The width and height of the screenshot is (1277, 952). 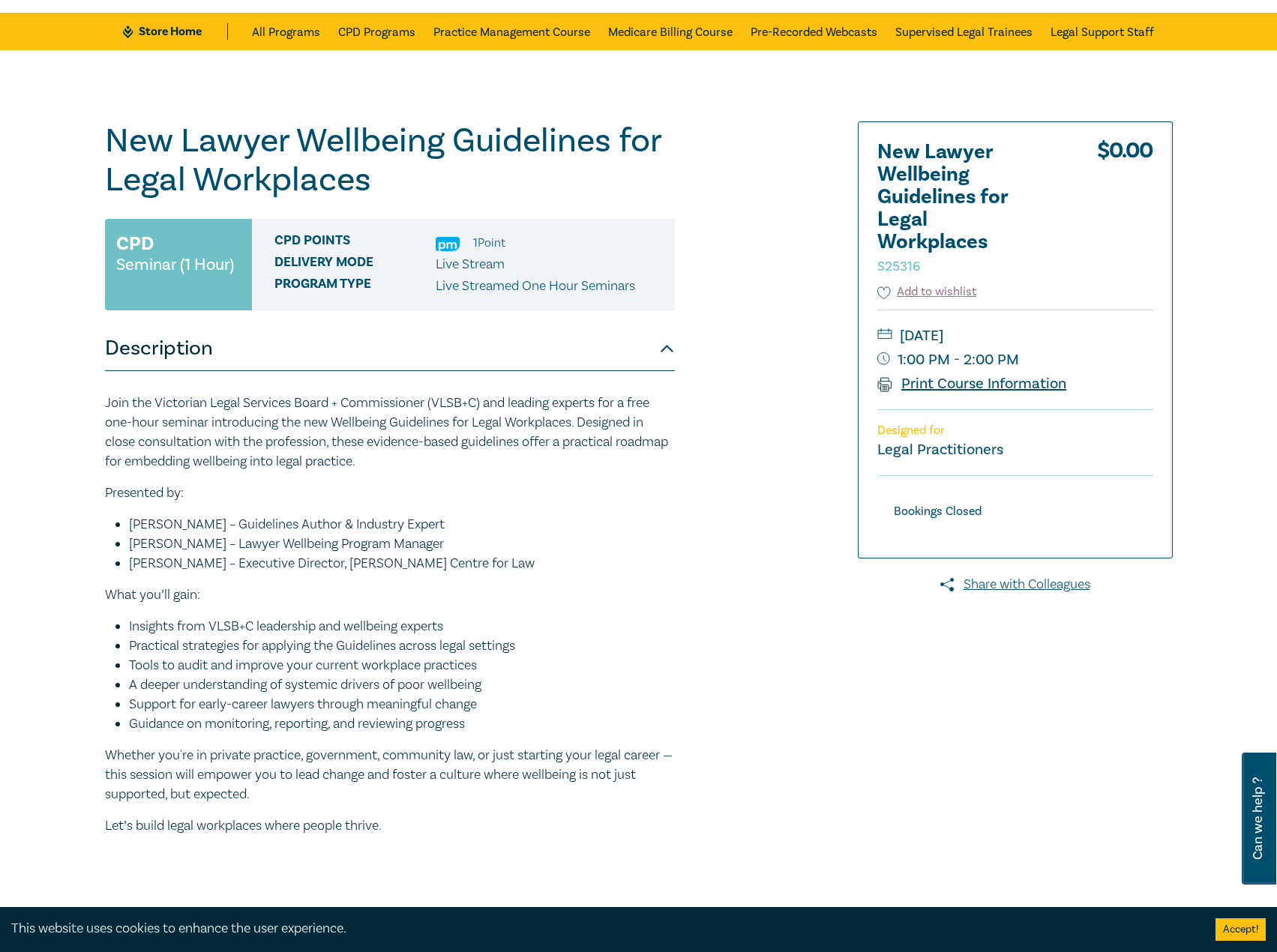 What do you see at coordinates (1103, 31) in the screenshot?
I see `a: Legal Support Staff` at bounding box center [1103, 31].